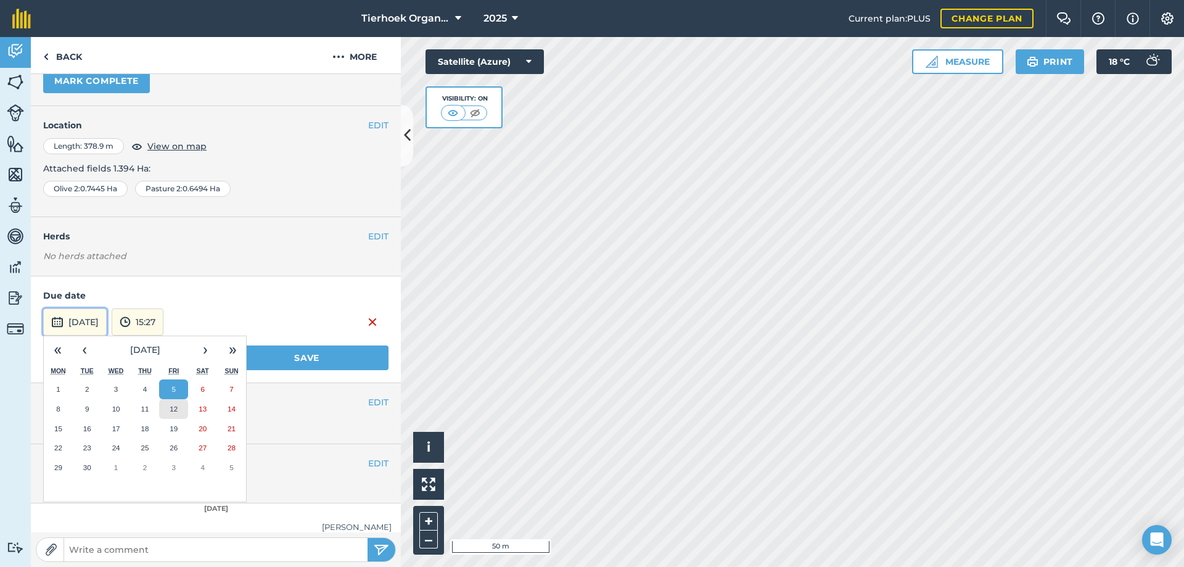 This screenshot has height=567, width=1184. I want to click on abbr: Friday, so click(173, 371).